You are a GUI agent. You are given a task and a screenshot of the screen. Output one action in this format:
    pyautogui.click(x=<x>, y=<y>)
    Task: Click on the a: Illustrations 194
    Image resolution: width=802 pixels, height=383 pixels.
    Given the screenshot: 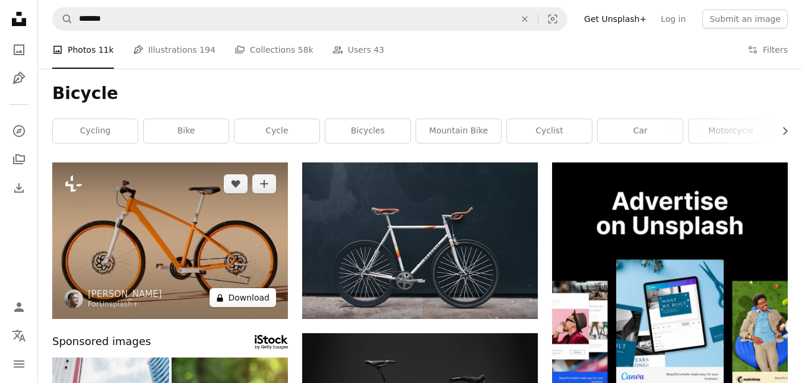 What is the action you would take?
    pyautogui.click(x=174, y=50)
    